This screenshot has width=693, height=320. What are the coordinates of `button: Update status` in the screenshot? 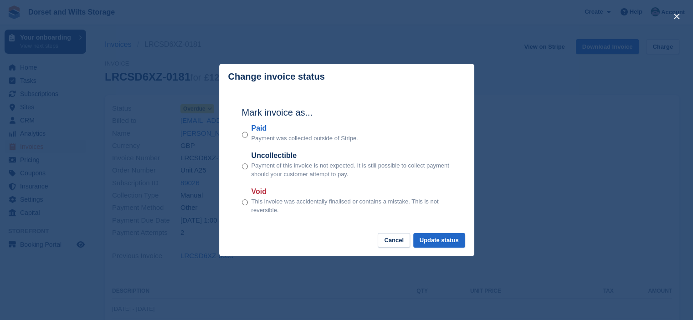 It's located at (439, 240).